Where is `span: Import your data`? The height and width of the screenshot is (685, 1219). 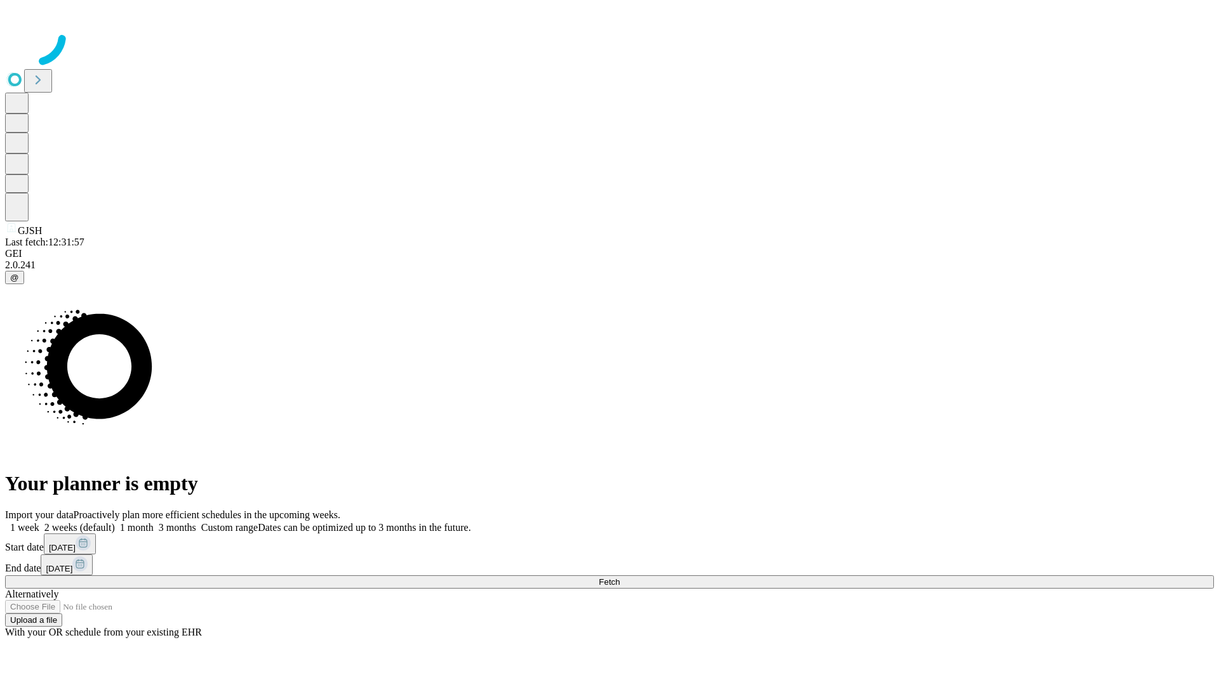 span: Import your data is located at coordinates (39, 515).